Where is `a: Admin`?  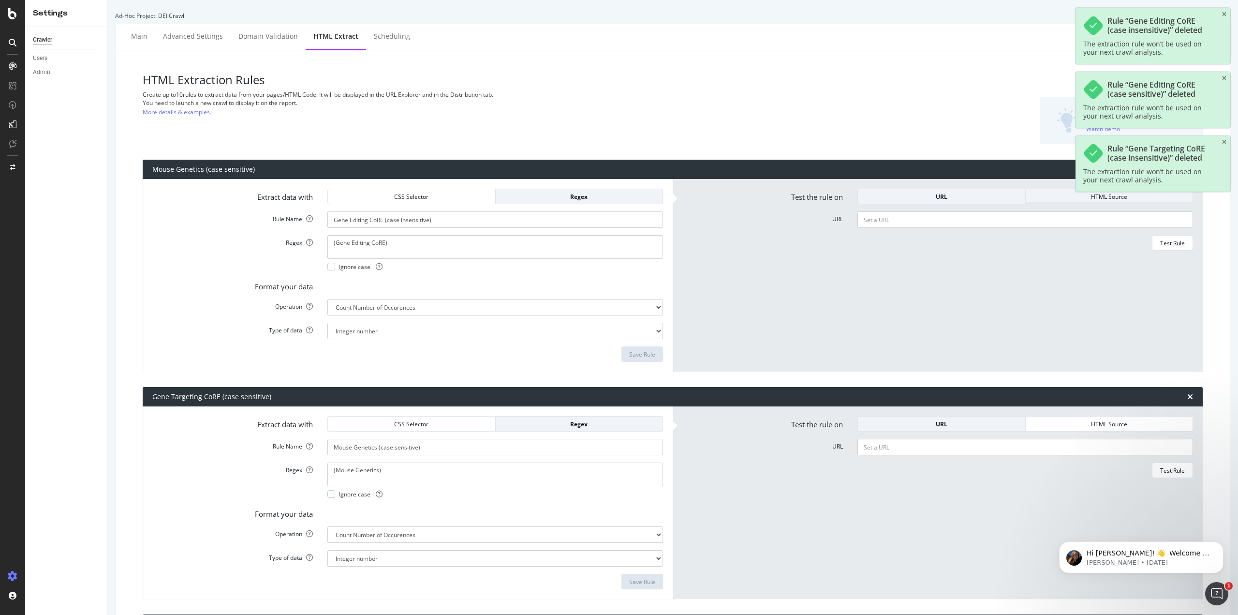 a: Admin is located at coordinates (66, 72).